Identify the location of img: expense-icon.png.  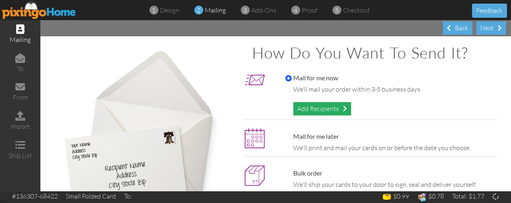
(422, 197).